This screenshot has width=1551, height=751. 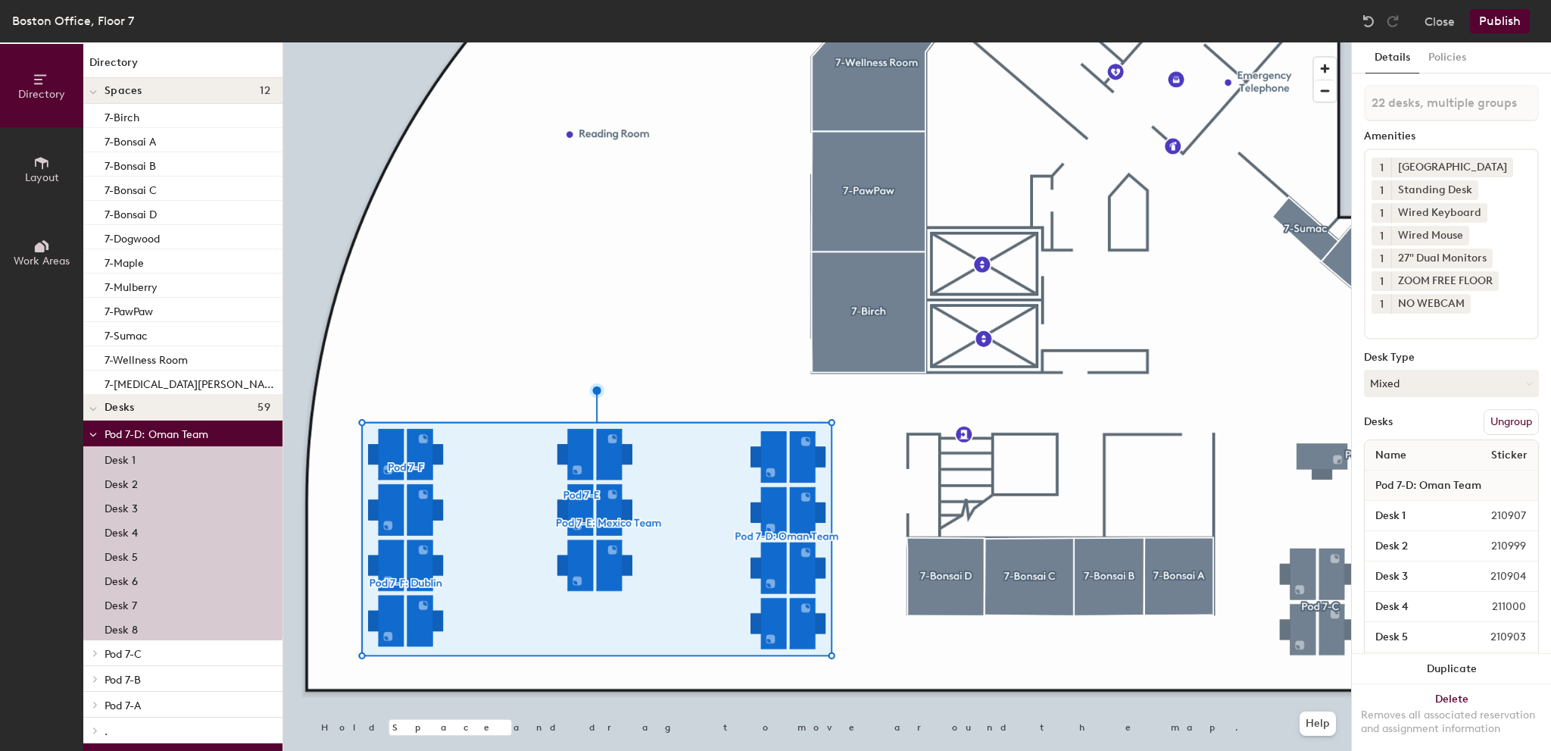 What do you see at coordinates (130, 164) in the screenshot?
I see `p: 7-Bonsai B` at bounding box center [130, 164].